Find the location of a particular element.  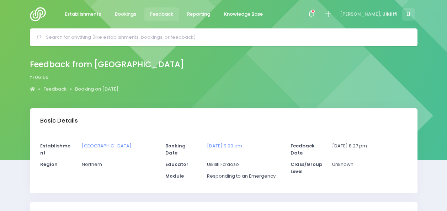

strong: Establishment is located at coordinates (55, 149).